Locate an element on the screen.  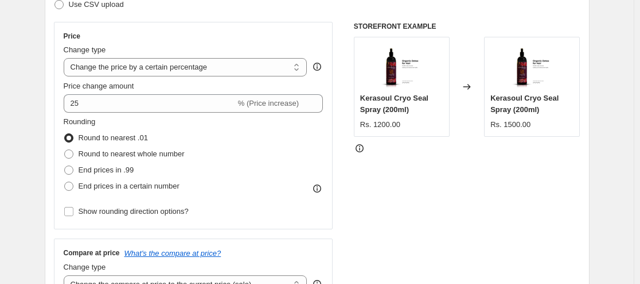
span: Round to nearest .01 is located at coordinates (113, 137).